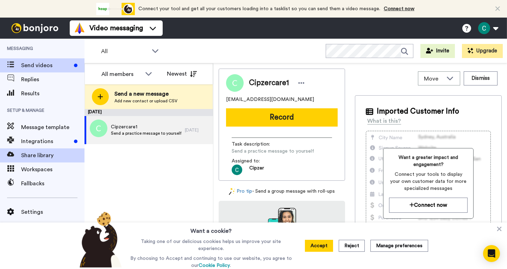 The image size is (507, 269). What do you see at coordinates (211, 229) in the screenshot?
I see `h3: Want a cookie?` at bounding box center [211, 229].